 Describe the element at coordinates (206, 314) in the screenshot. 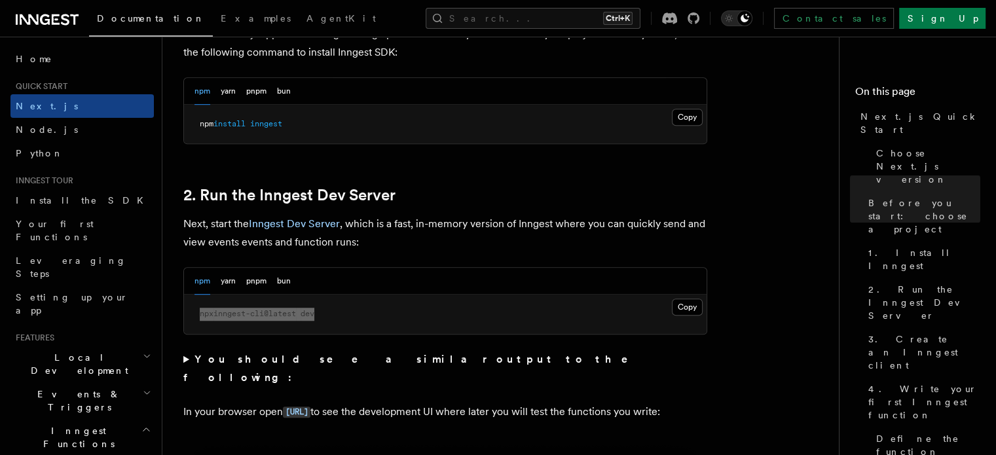

I see `span: npx` at that location.